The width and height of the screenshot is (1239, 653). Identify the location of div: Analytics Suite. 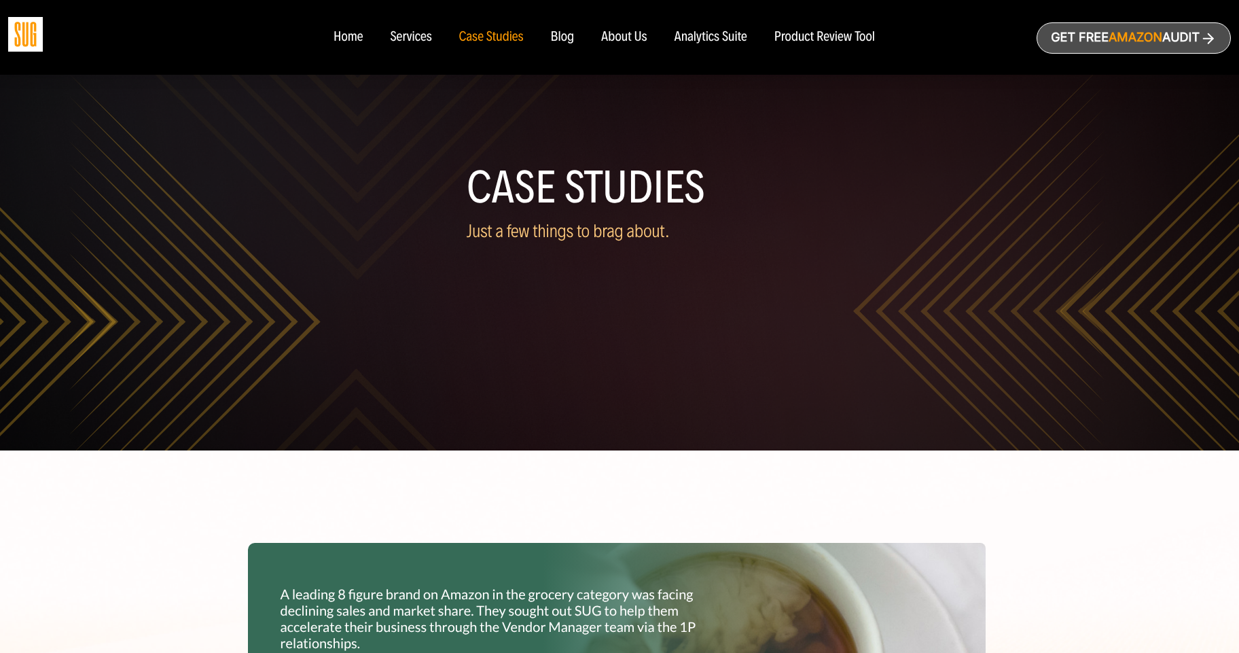
(711, 37).